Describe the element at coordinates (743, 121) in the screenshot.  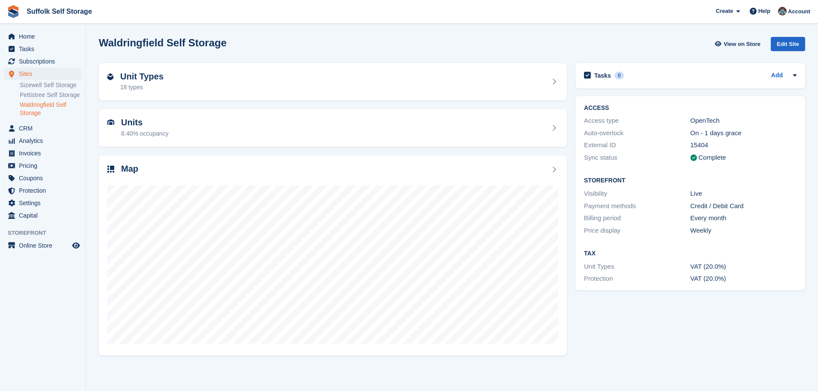
I see `div: OpenTech` at that location.